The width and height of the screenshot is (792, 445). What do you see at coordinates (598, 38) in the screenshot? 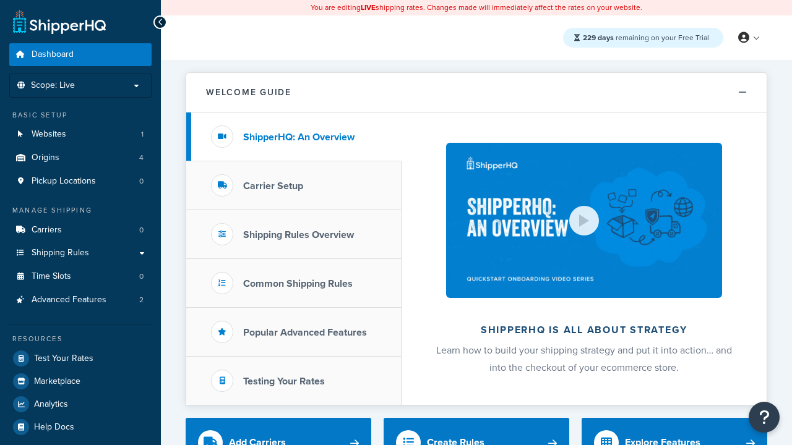
I see `strong: 229 days` at bounding box center [598, 38].